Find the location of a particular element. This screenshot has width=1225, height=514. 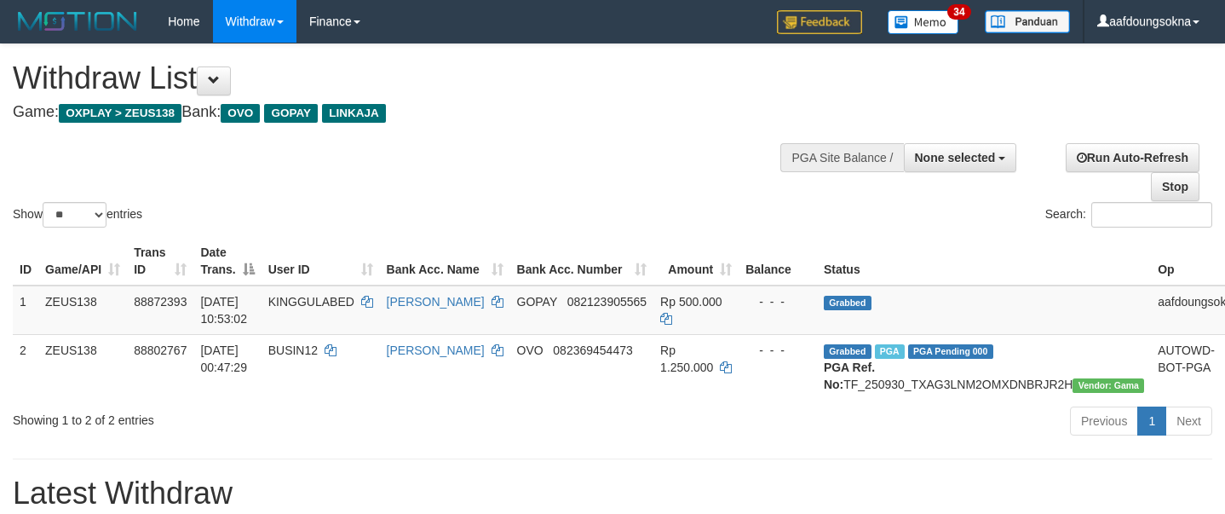

input: Search: is located at coordinates (1152, 215).